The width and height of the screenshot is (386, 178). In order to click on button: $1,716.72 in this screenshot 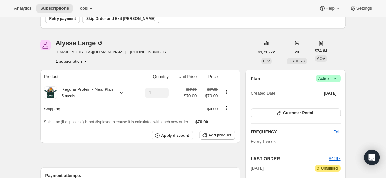, I will do `click(266, 52)`.